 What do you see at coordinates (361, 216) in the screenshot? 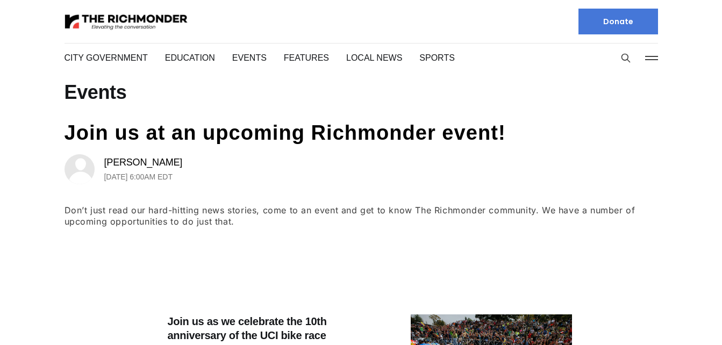
I see `div: Don’t just read our hard-hitting news stories, come to an event and get to know The Richmonder co...` at bounding box center [361, 216].